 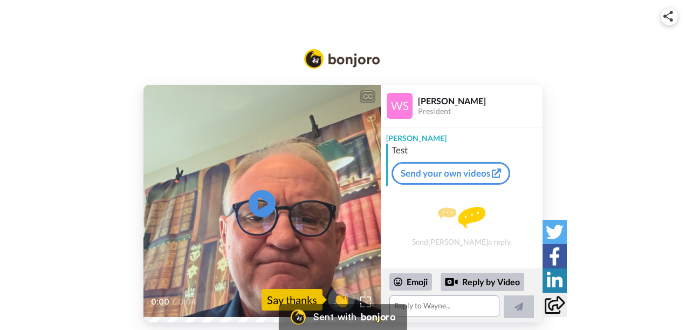 I want to click on div: Test, so click(x=466, y=150).